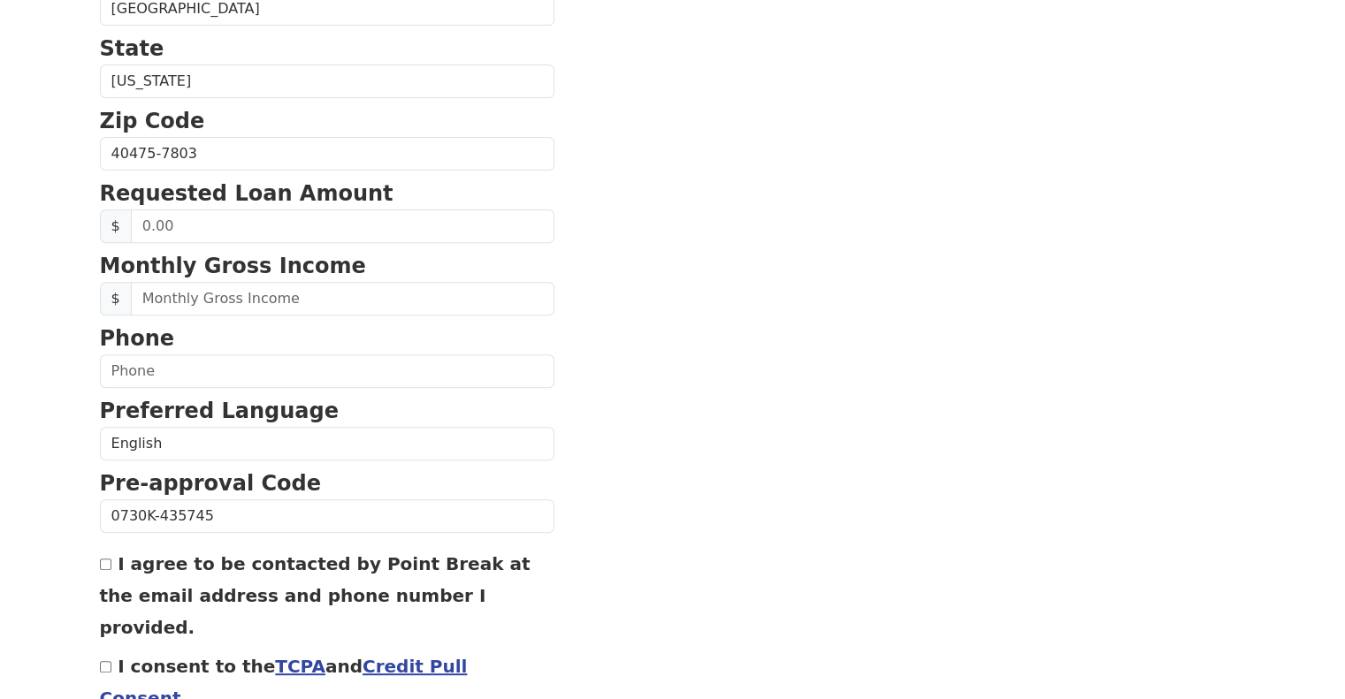  What do you see at coordinates (327, 266) in the screenshot?
I see `p: Monthly Gross Income` at bounding box center [327, 266].